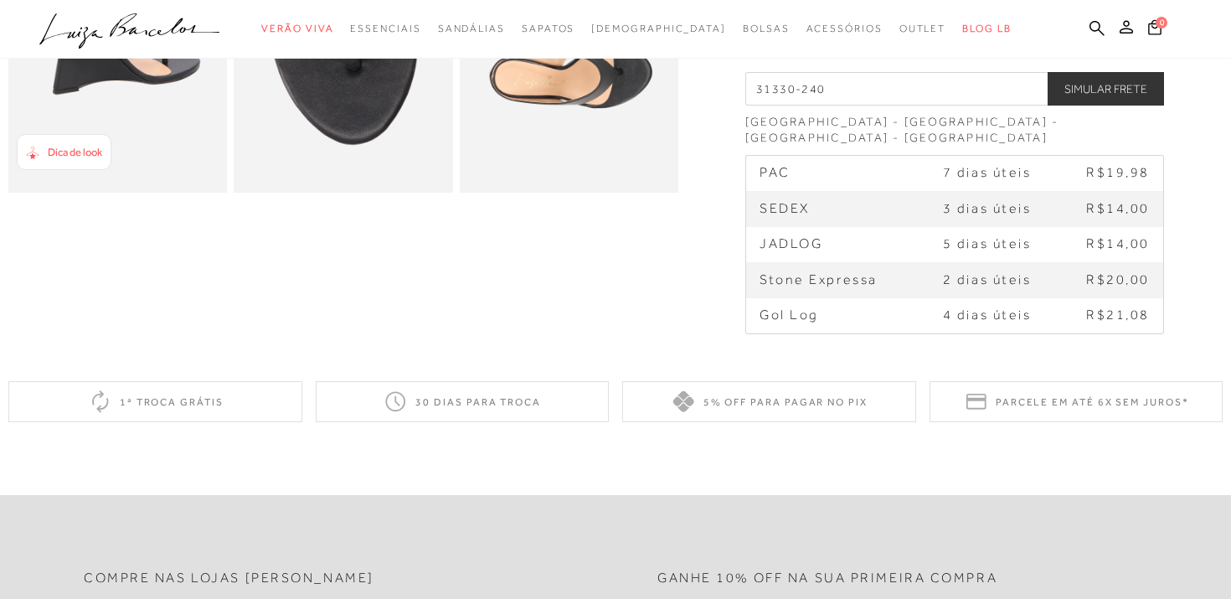  I want to click on span: Dica de look, so click(75, 152).